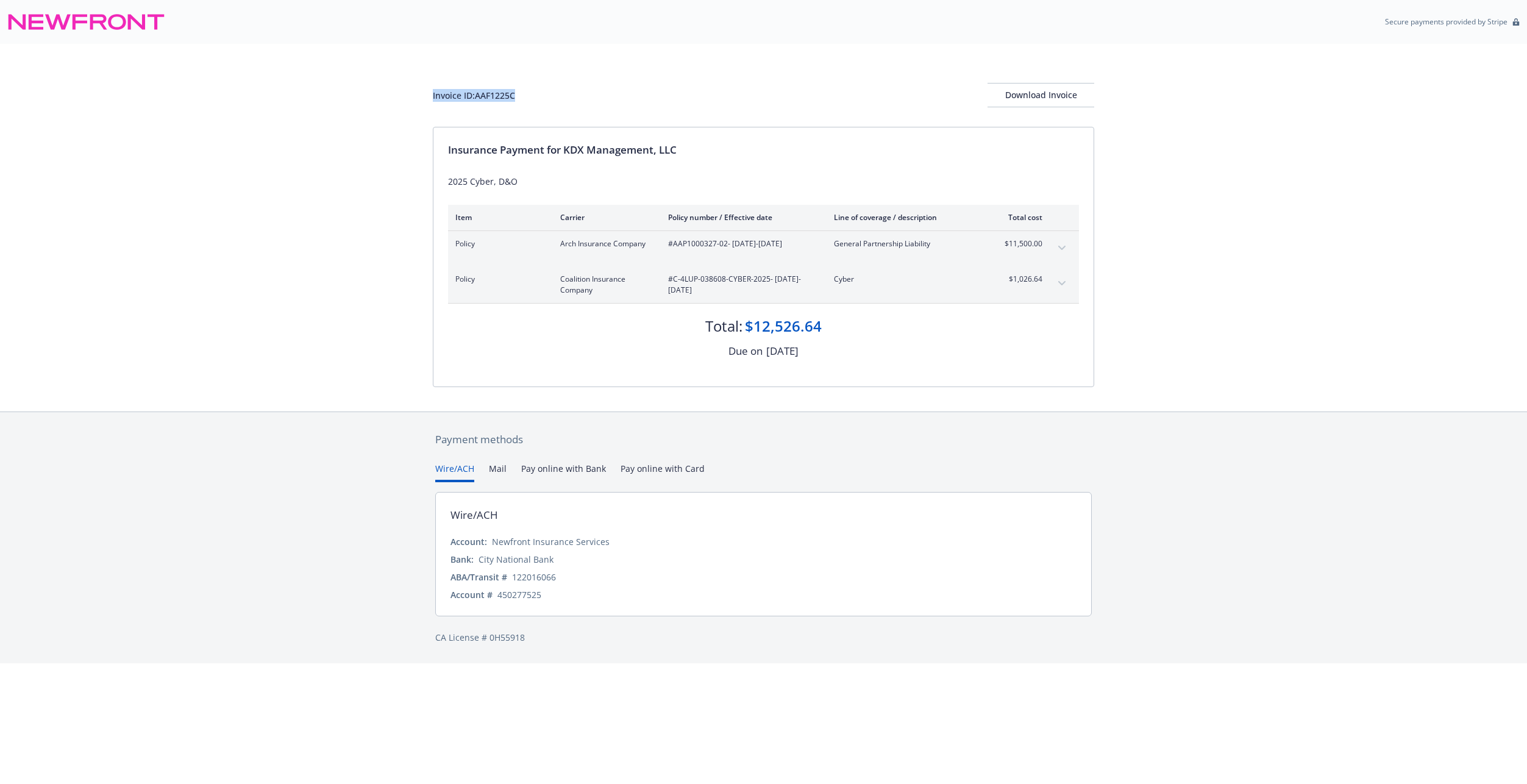 The height and width of the screenshot is (784, 1527). I want to click on div: Payment methods, so click(764, 439).